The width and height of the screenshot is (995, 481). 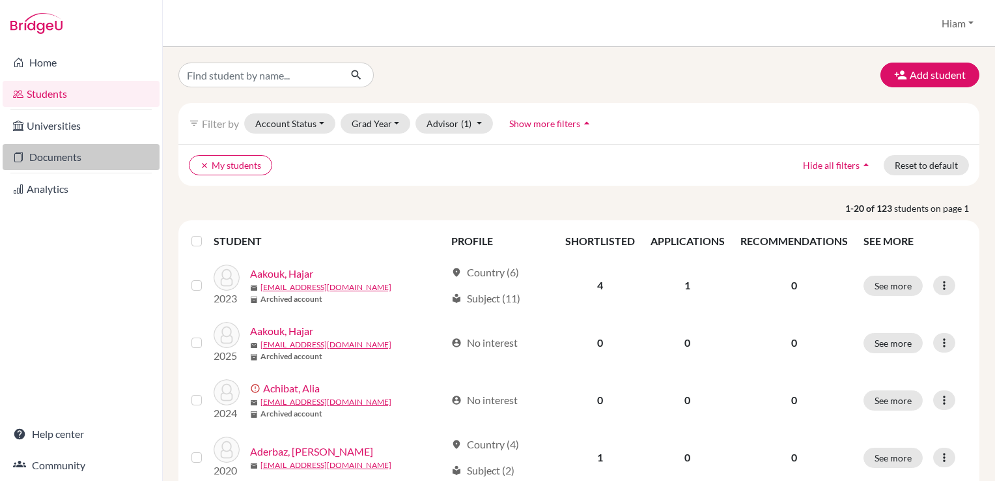 I want to click on span: students on page 1, so click(x=937, y=208).